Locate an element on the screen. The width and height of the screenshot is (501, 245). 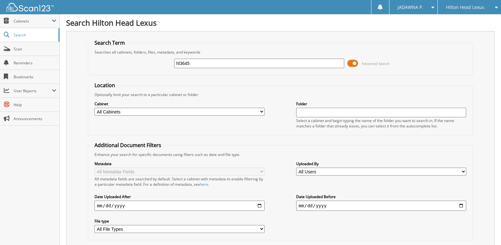
div: Optionally limit your search to a particular cabinet or folder is located at coordinates (281, 94).